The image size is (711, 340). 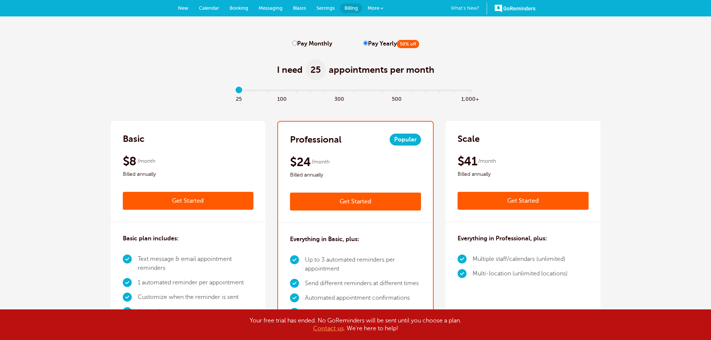 I want to click on span: Calendar, so click(x=209, y=8).